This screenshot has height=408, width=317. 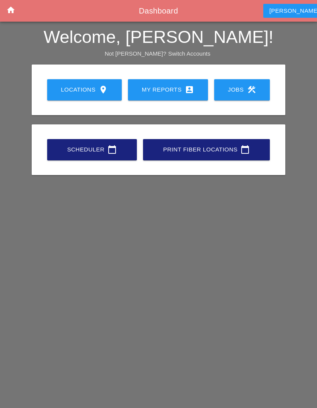 I want to click on a: Scheduler, so click(x=92, y=150).